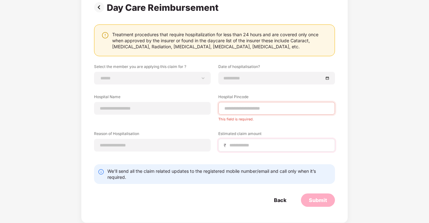 The width and height of the screenshot is (429, 223). Describe the element at coordinates (105, 35) in the screenshot. I see `img: svg+xml;base64,PHN2ZyBpZD0iV2FybmluZ18tXzI0eDI0IiBkYXRhLW5hbWU9Ildhcm5pbmcgLSAyNHgyNCIgeG1sbnM9Im...` at that location.